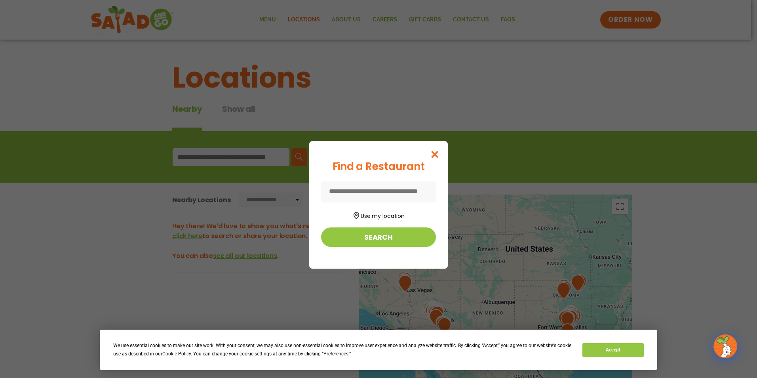 This screenshot has height=378, width=757. I want to click on div: Find a Restaurant, so click(378, 166).